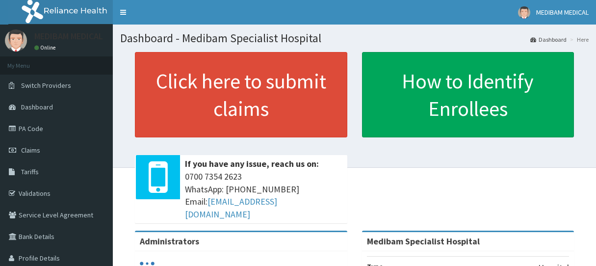 This screenshot has height=266, width=596. What do you see at coordinates (548, 39) in the screenshot?
I see `a: Dashboard` at bounding box center [548, 39].